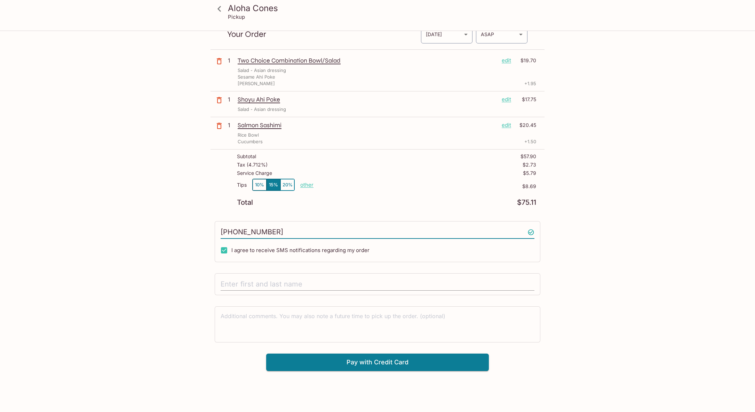  What do you see at coordinates (425, 186) in the screenshot?
I see `p: $8.69` at bounding box center [425, 186].